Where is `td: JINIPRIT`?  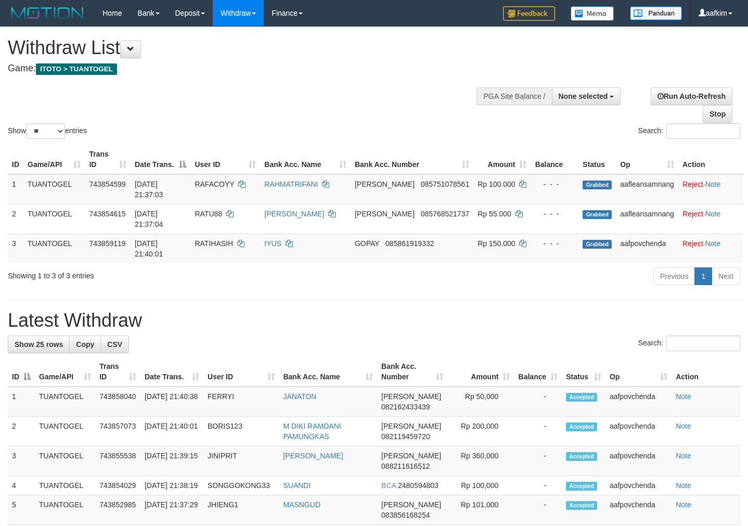 td: JINIPRIT is located at coordinates (241, 461).